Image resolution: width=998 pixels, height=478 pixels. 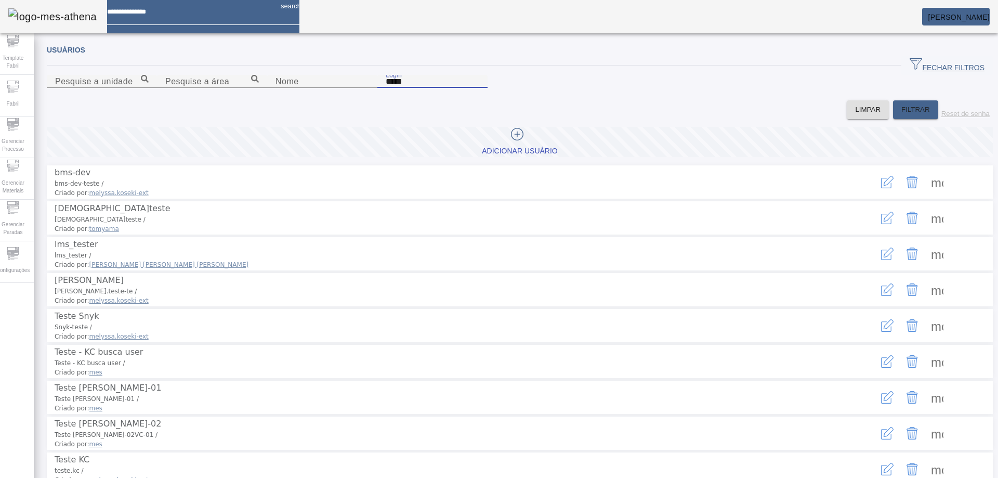 I want to click on span: lms_tester, so click(x=76, y=244).